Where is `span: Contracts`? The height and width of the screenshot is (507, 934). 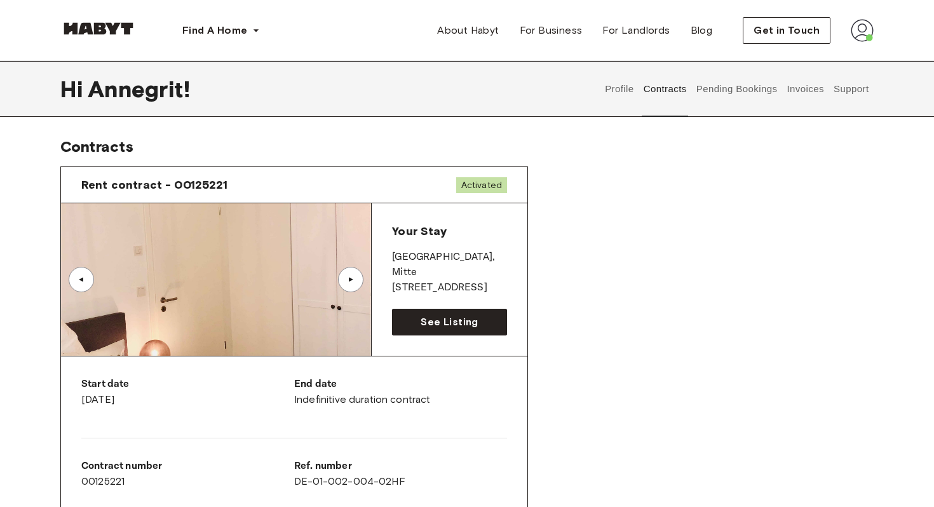 span: Contracts is located at coordinates (97, 146).